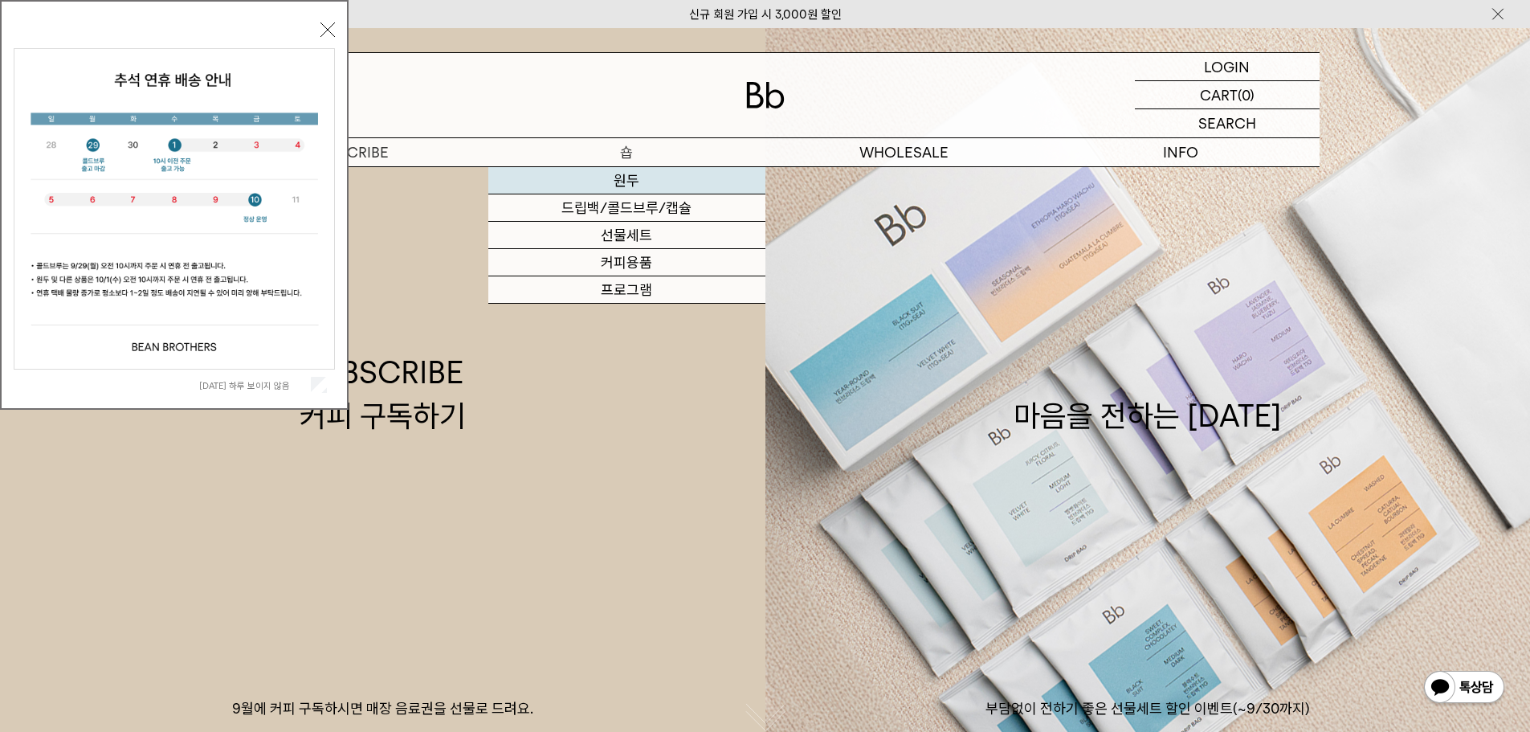 Image resolution: width=1530 pixels, height=732 pixels. What do you see at coordinates (765, 95) in the screenshot?
I see `img: 로고` at bounding box center [765, 95].